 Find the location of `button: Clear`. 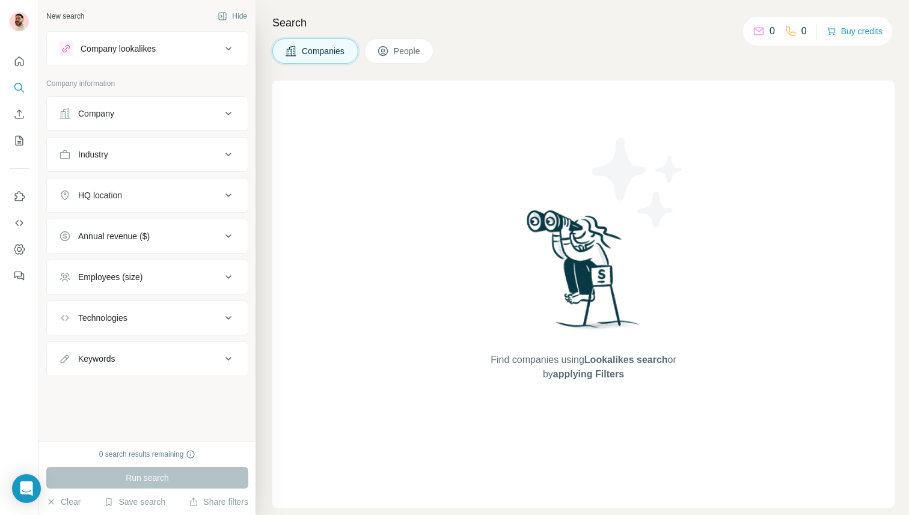

button: Clear is located at coordinates (63, 502).